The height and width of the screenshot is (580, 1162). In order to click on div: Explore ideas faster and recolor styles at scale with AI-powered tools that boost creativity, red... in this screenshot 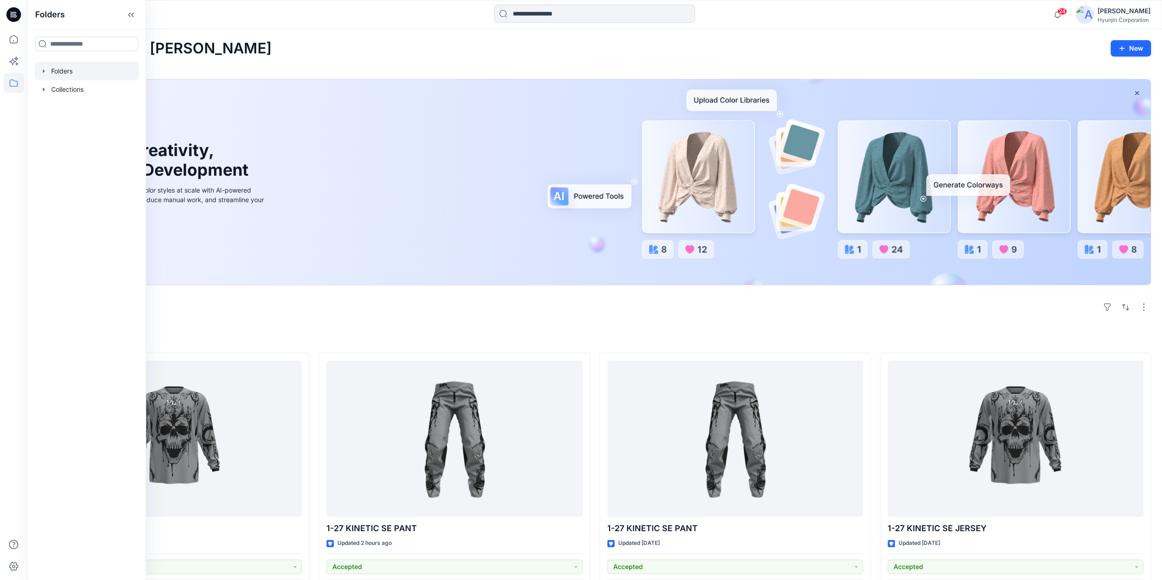, I will do `click(163, 199)`.